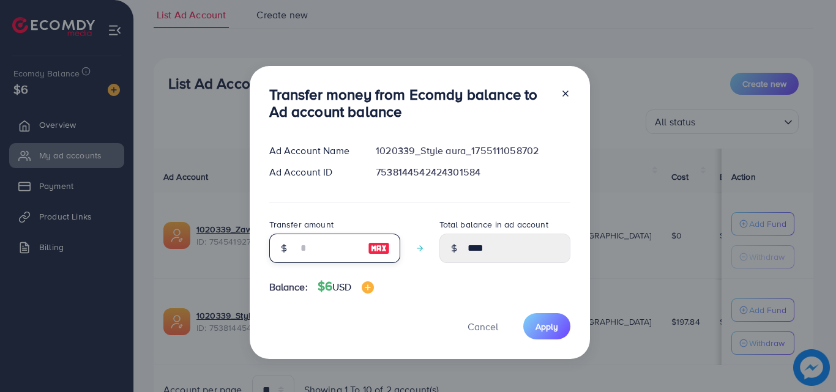 Image resolution: width=836 pixels, height=392 pixels. I want to click on span: Cancel, so click(483, 327).